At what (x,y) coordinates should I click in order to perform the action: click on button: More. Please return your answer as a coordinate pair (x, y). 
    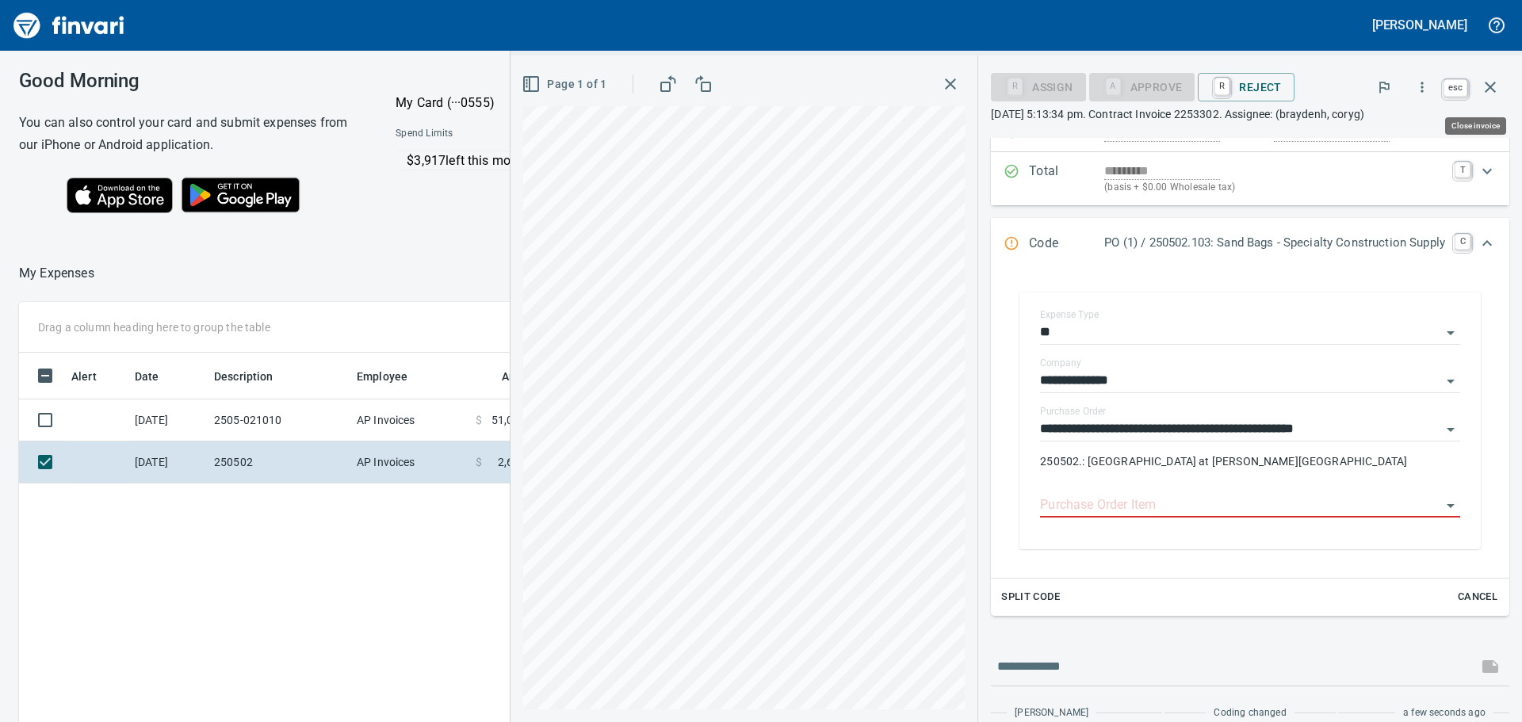
    Looking at the image, I should click on (1422, 87).